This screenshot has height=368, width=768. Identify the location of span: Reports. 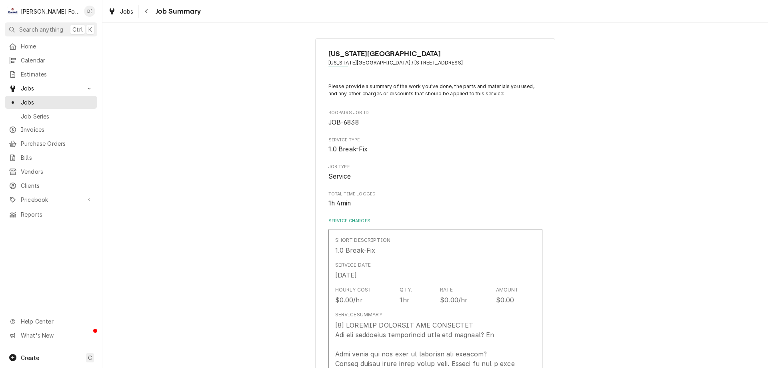
(57, 214).